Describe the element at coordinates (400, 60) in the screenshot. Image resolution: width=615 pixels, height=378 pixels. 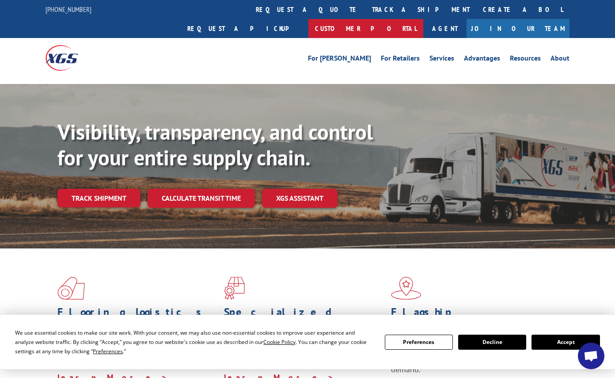
I see `a: For Retailers` at that location.